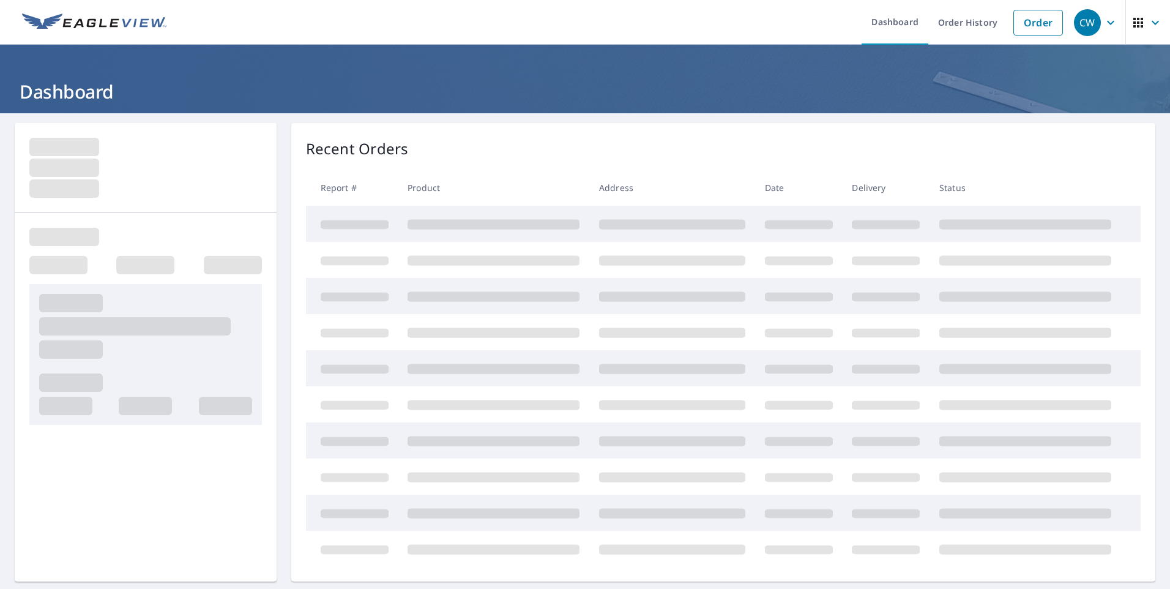  What do you see at coordinates (357, 149) in the screenshot?
I see `p: Recent Orders` at bounding box center [357, 149].